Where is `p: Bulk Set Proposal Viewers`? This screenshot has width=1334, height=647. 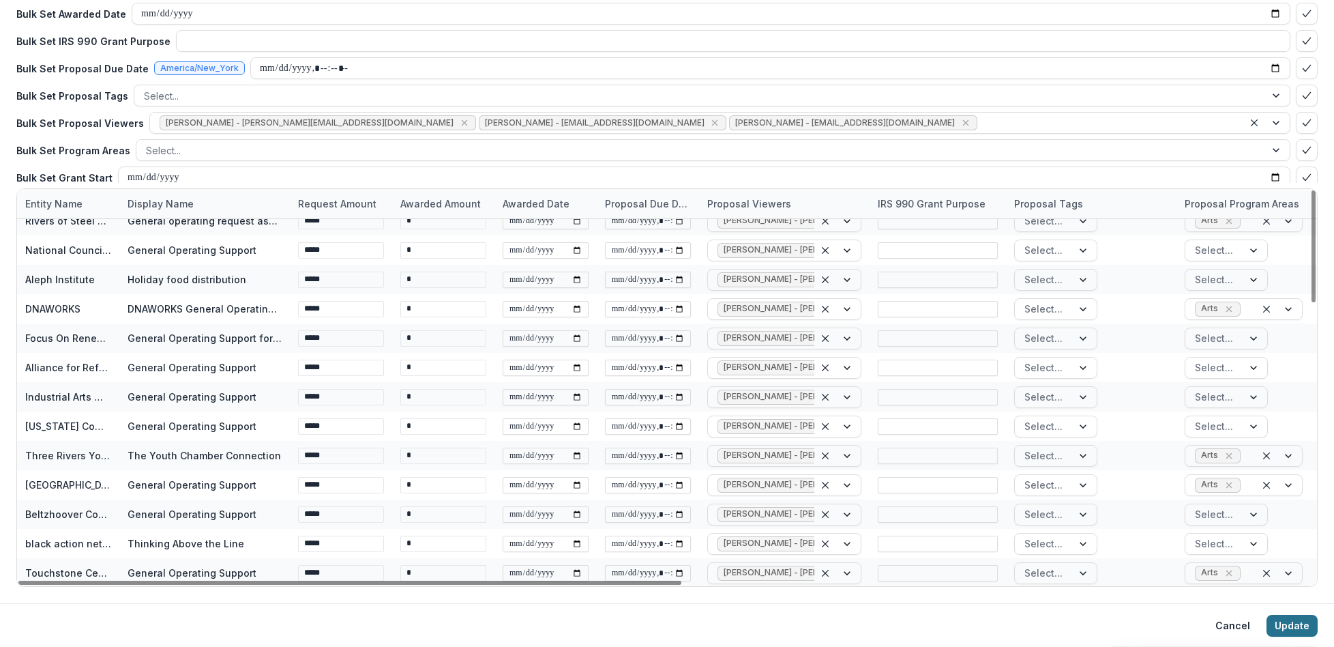
p: Bulk Set Proposal Viewers is located at coordinates (80, 123).